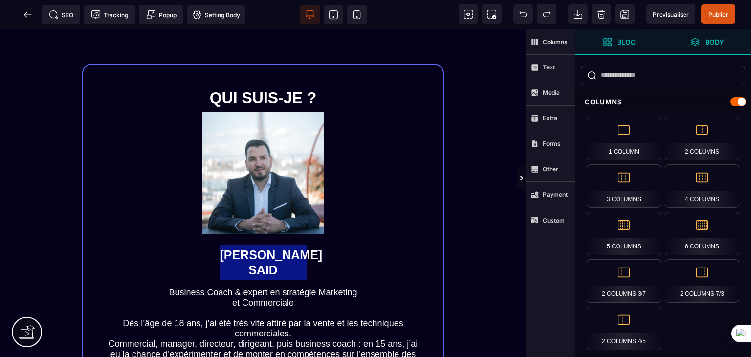 This screenshot has height=357, width=751. I want to click on strong: Payment, so click(555, 194).